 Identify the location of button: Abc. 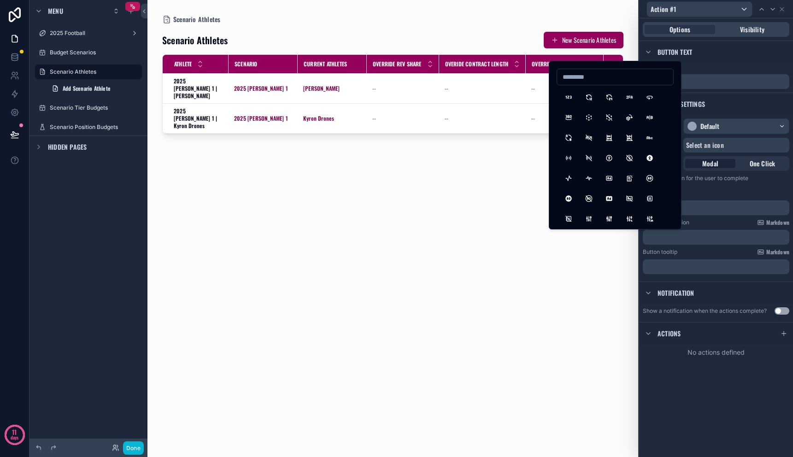
(650, 138).